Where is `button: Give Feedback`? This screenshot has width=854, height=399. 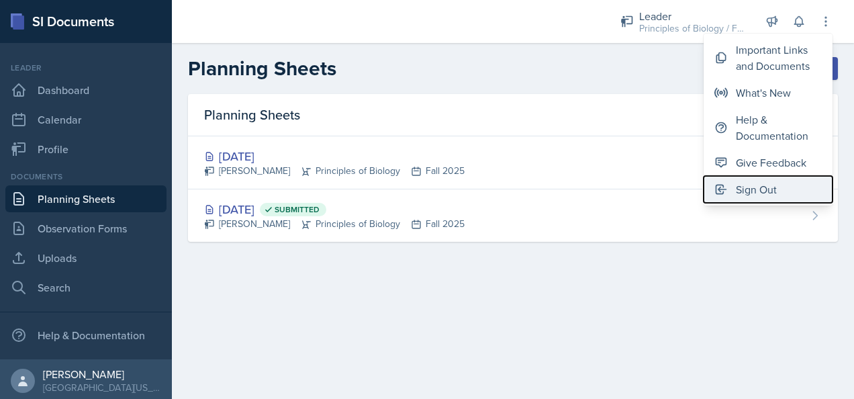
button: Give Feedback is located at coordinates (768, 162).